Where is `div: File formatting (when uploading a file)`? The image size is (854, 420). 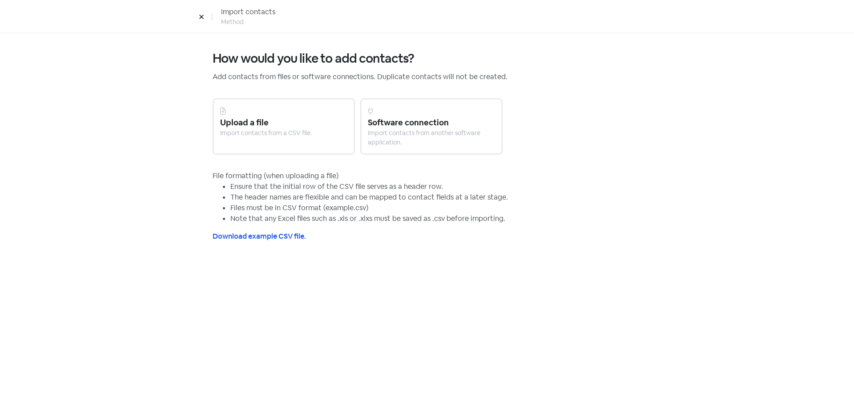
div: File formatting (when uploading a file) is located at coordinates (427, 176).